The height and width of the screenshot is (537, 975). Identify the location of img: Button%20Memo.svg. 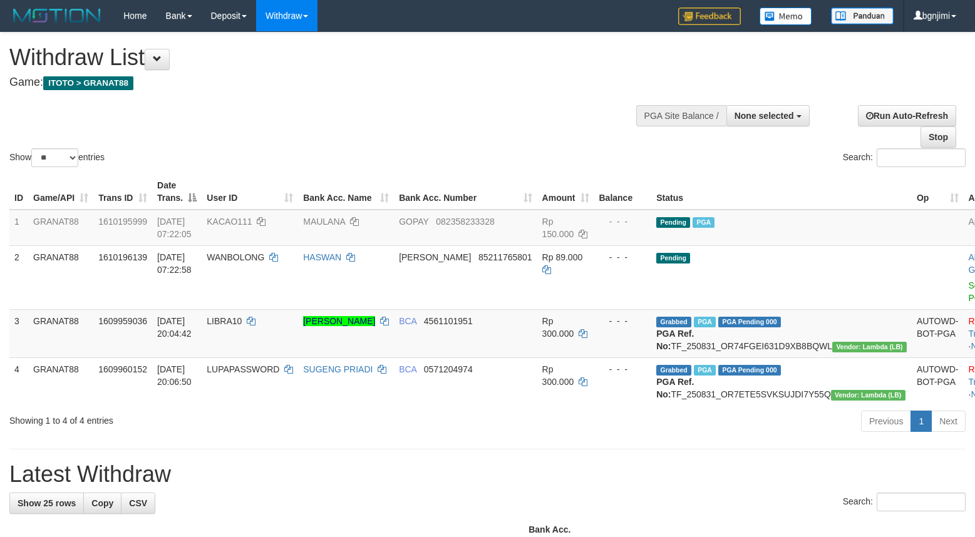
(786, 16).